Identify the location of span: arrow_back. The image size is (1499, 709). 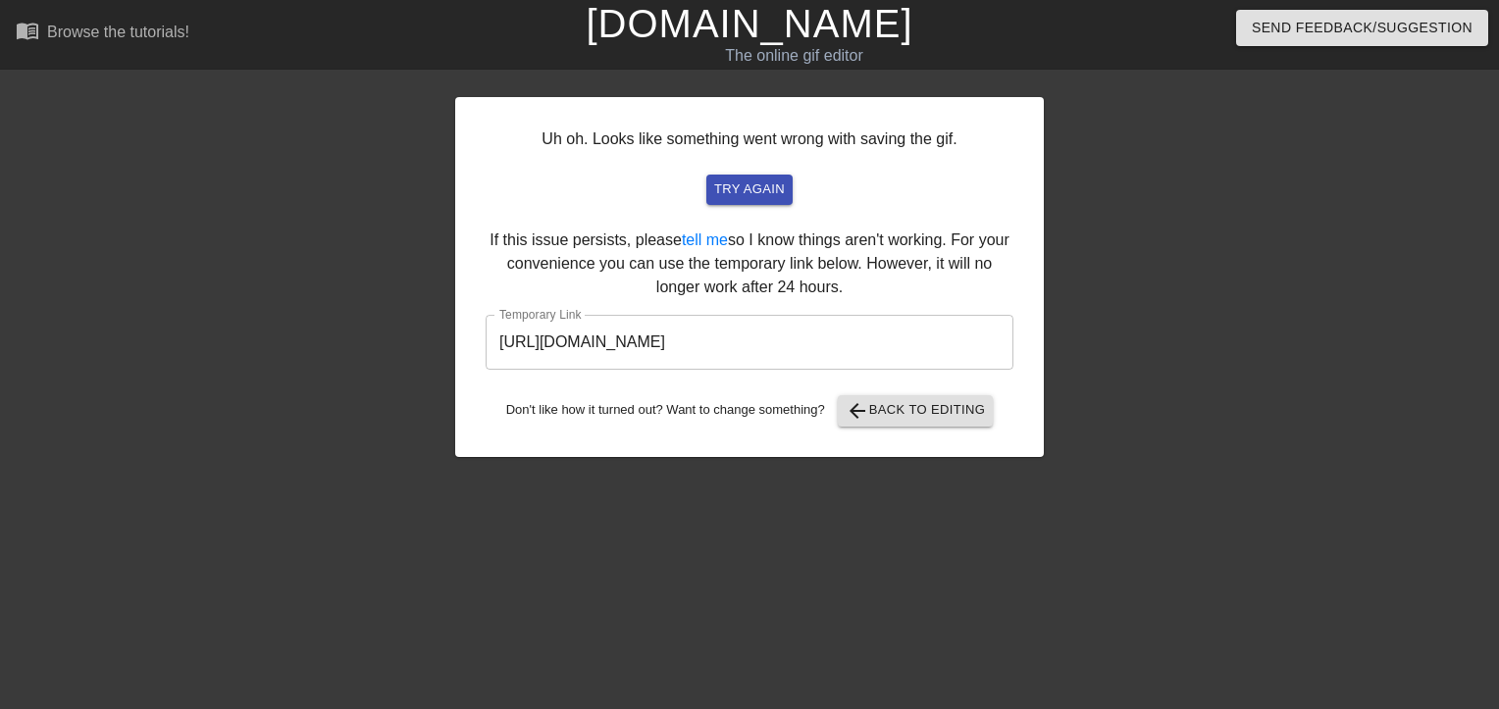
(857, 411).